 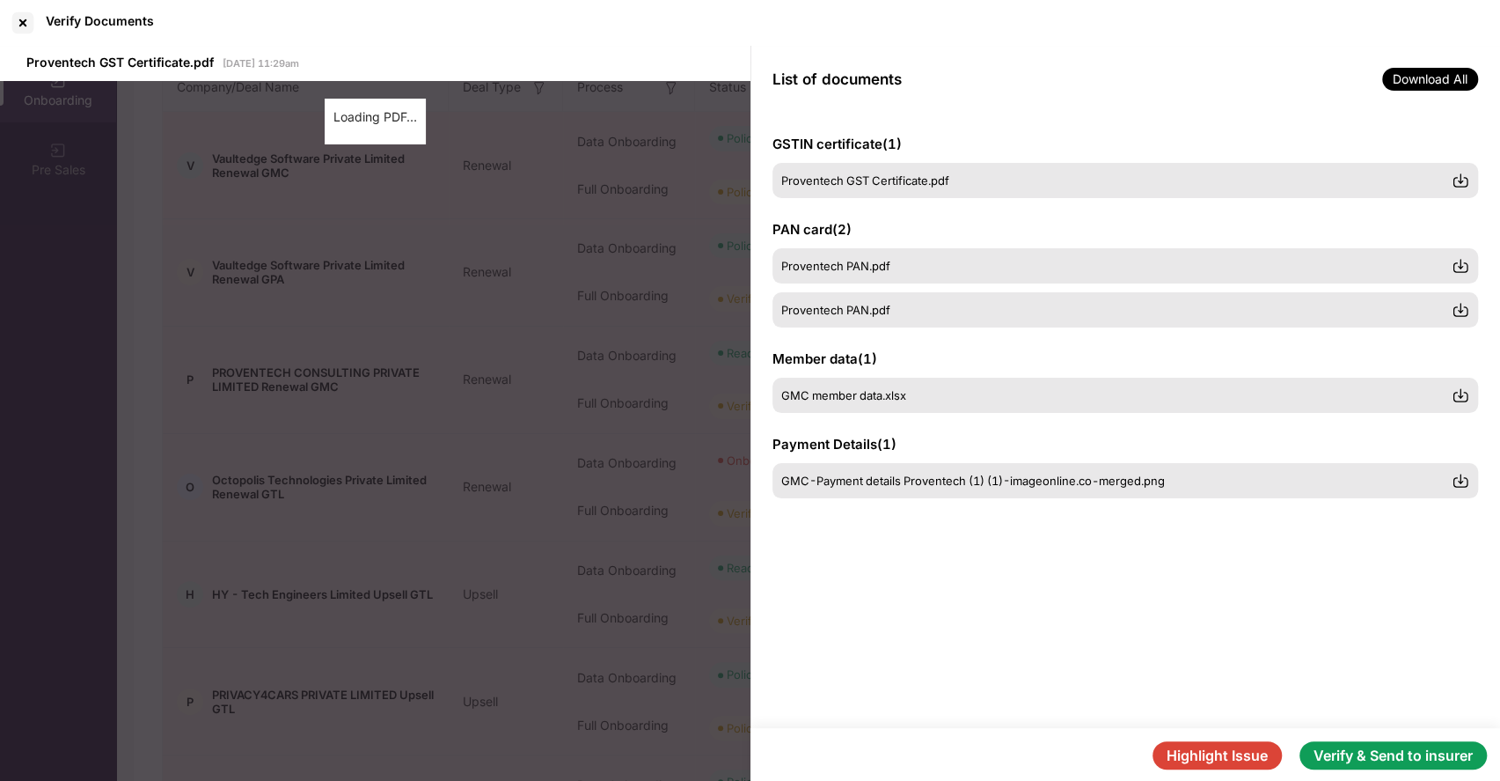 I want to click on button: Highlight Issue, so click(x=1217, y=755).